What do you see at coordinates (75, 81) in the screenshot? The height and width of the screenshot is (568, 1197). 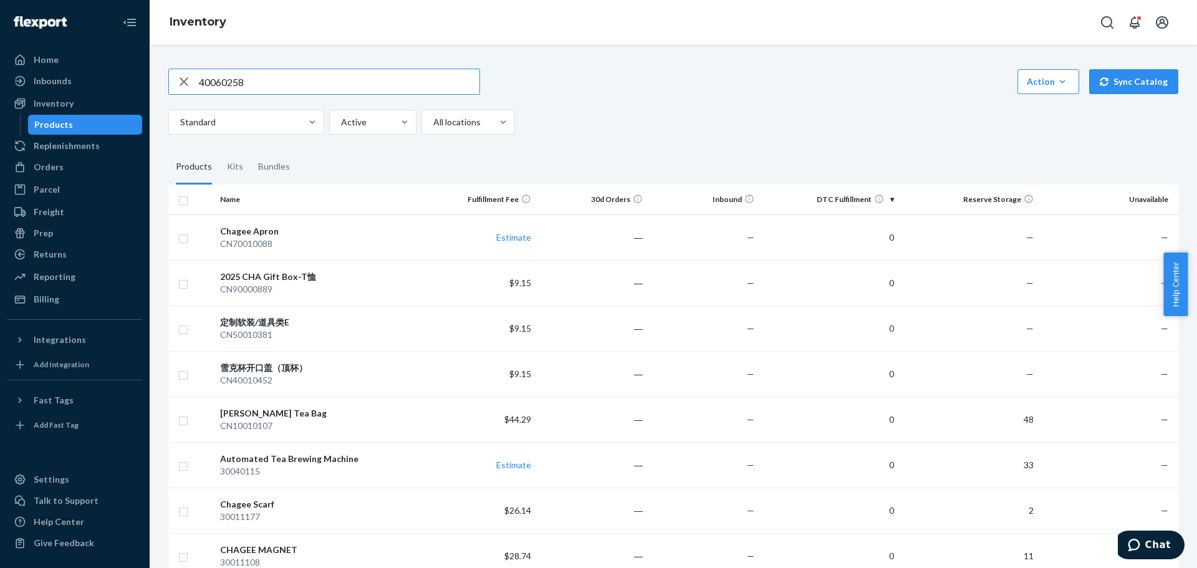 I see `a: Inbounds` at bounding box center [75, 81].